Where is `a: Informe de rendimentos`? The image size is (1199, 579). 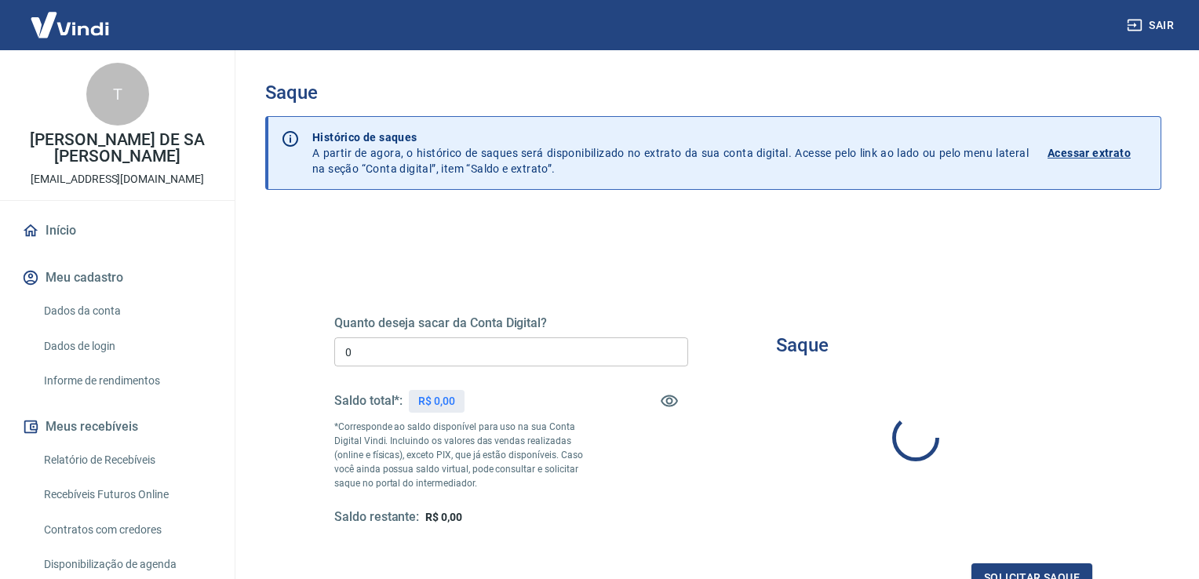
a: Informe de rendimentos is located at coordinates (126, 380).